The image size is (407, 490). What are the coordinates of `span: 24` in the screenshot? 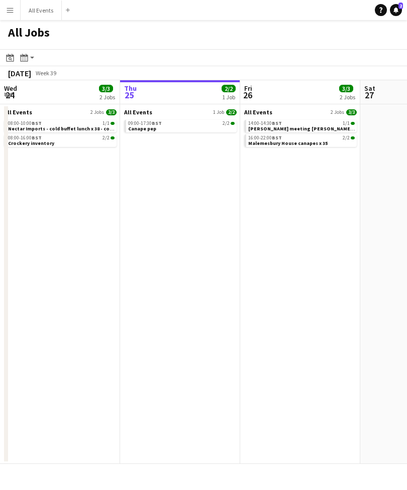 It's located at (10, 95).